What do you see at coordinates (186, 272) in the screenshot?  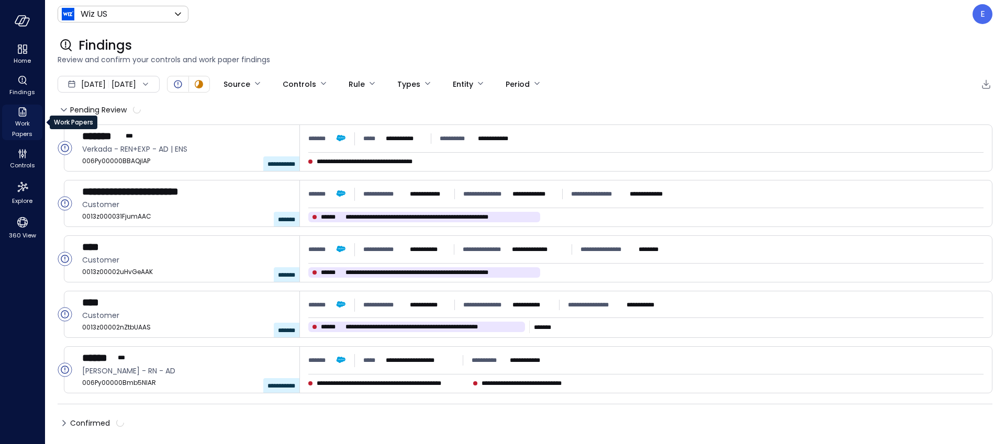 I see `span: 0013z00002uHvGeAAK` at bounding box center [186, 272].